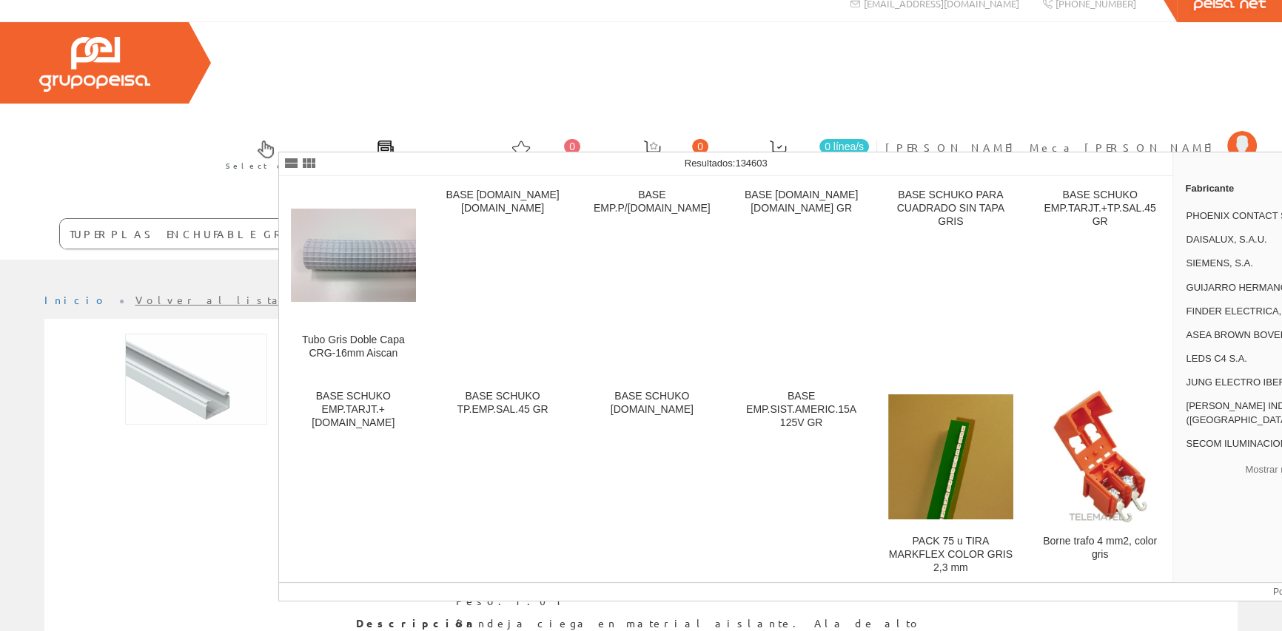 The height and width of the screenshot is (631, 1282). What do you see at coordinates (950, 209) in the screenshot?
I see `div: BASE SCHUKO PARA CUADRADO SIN TAPA GRIS` at bounding box center [950, 209].